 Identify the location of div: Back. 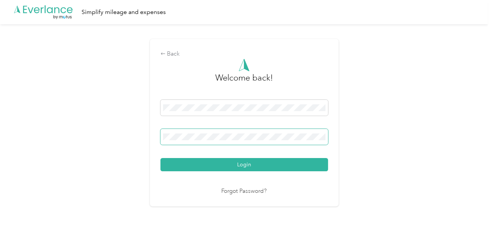
(245, 54).